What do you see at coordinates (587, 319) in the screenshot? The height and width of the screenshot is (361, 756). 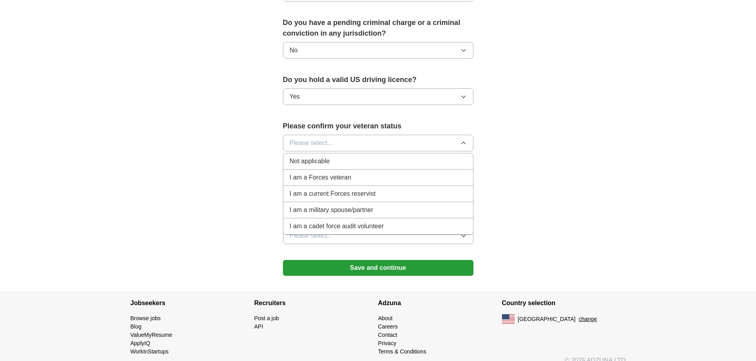 I see `button: change` at bounding box center [587, 319].